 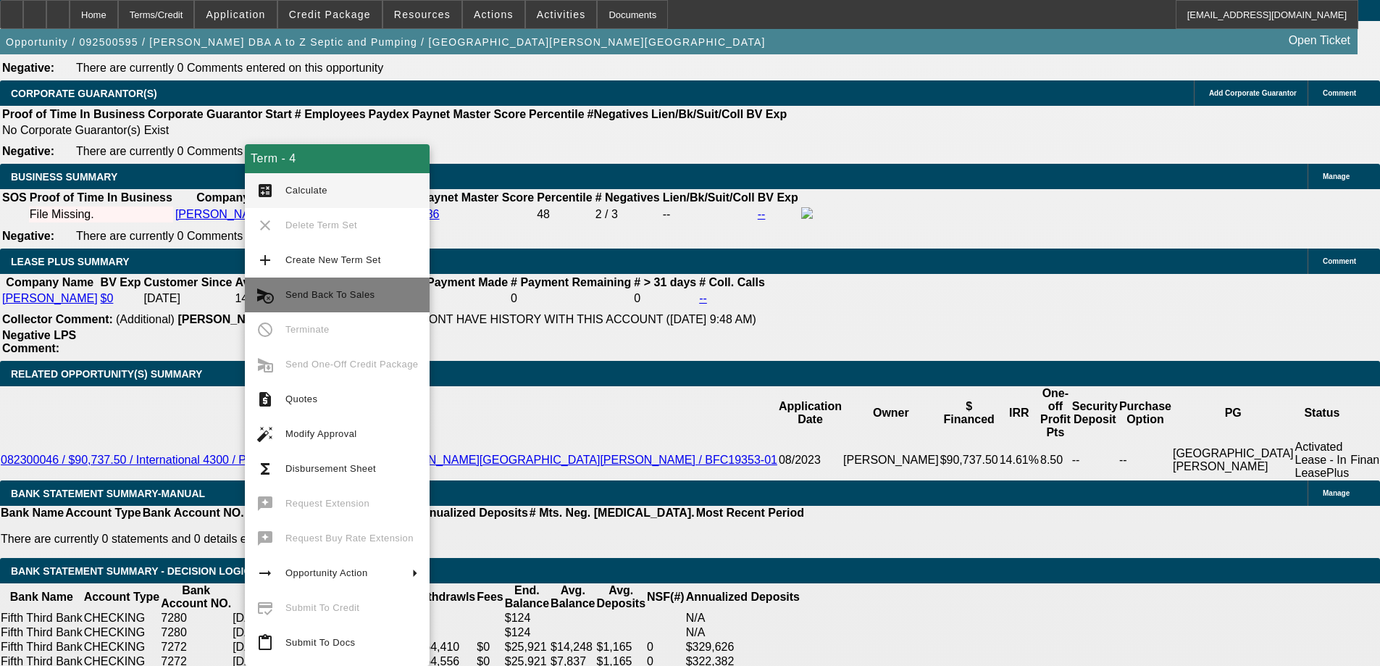 What do you see at coordinates (333, 259) in the screenshot?
I see `span: Create New Term Set` at bounding box center [333, 259].